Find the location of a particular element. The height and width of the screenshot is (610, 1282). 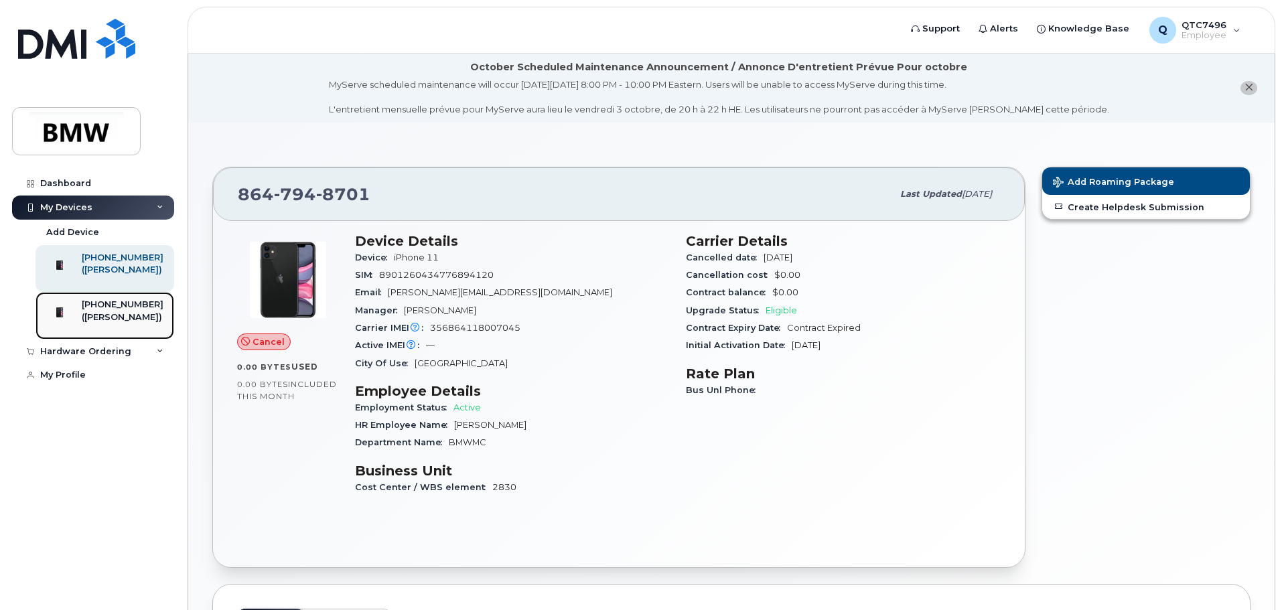

span: Bus Unl Phone is located at coordinates (724, 390).